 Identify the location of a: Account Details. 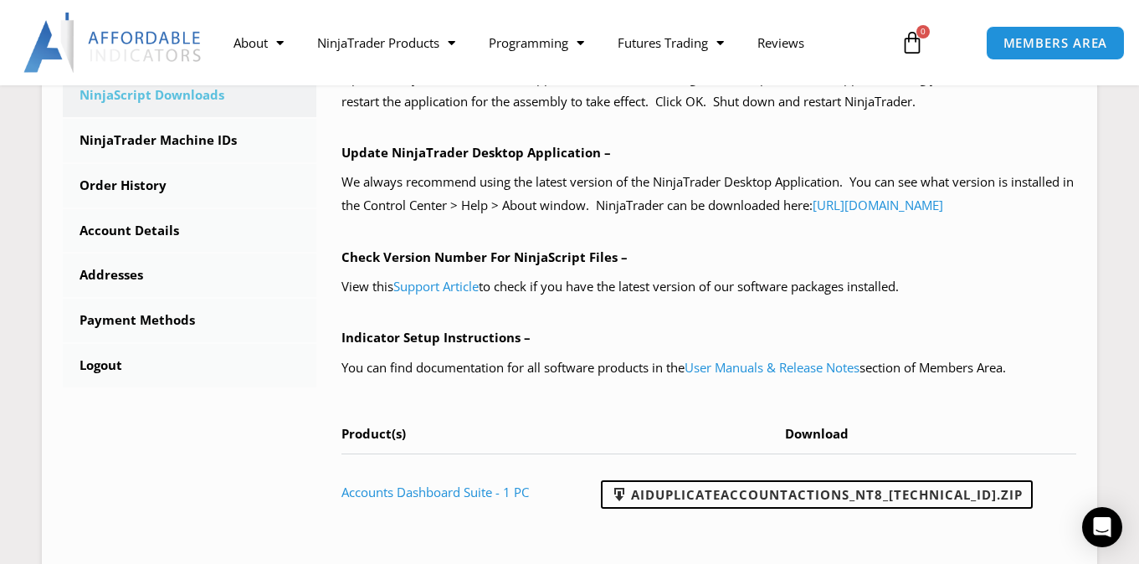
(189, 231).